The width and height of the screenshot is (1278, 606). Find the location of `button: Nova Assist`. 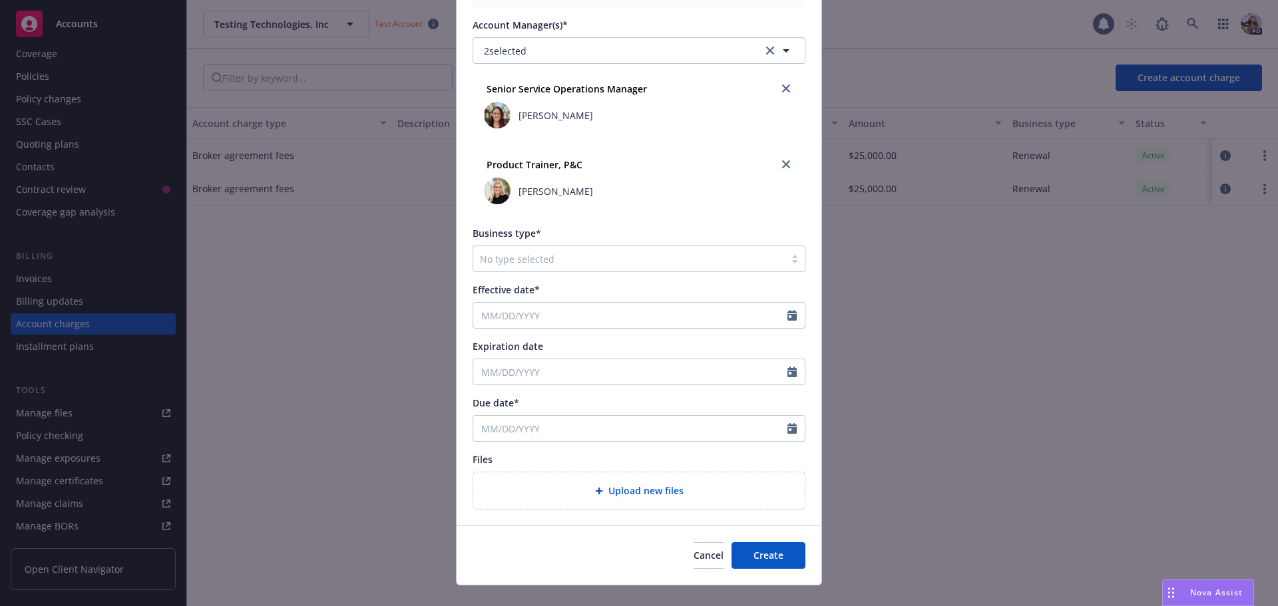

button: Nova Assist is located at coordinates (1208, 593).